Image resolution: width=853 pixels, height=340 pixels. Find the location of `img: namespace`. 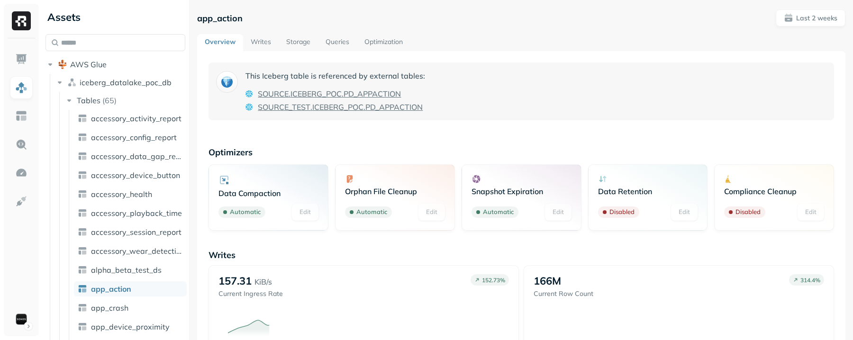

img: namespace is located at coordinates (72, 82).